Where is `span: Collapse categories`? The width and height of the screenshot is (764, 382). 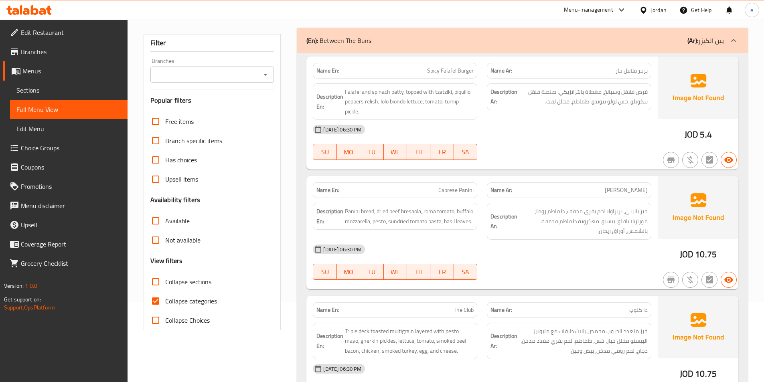 span: Collapse categories is located at coordinates (191, 301).